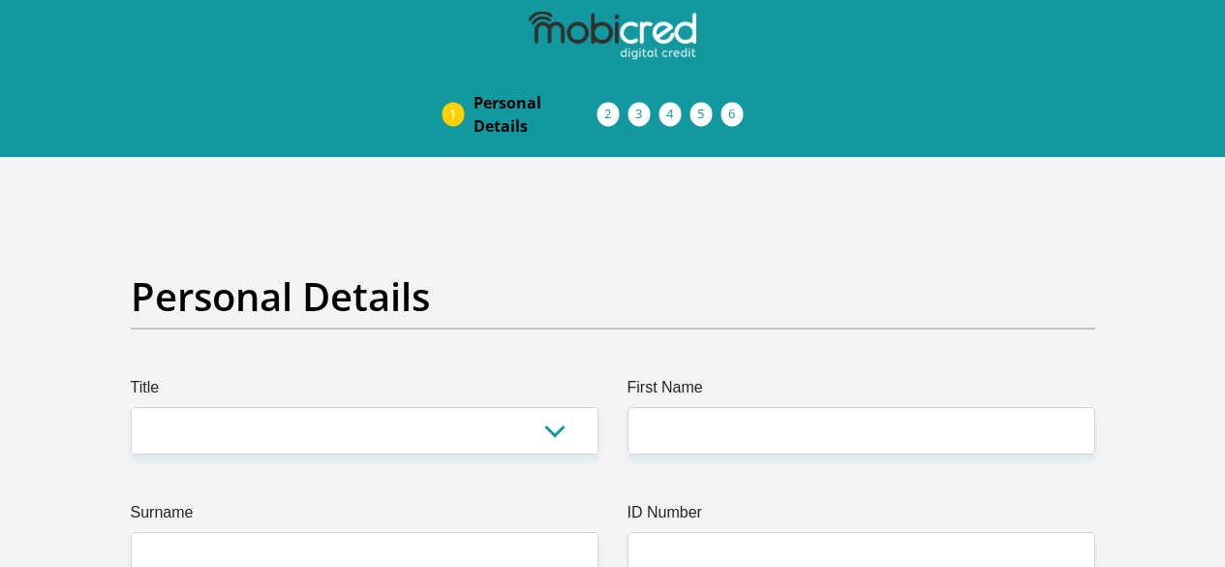 Image resolution: width=1225 pixels, height=567 pixels. I want to click on span: Personal Details, so click(536, 114).